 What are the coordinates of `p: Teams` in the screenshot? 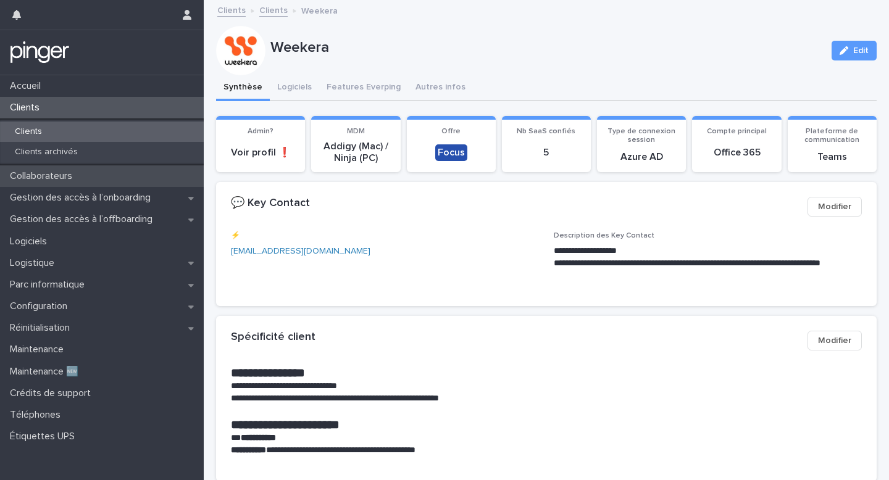 It's located at (832, 157).